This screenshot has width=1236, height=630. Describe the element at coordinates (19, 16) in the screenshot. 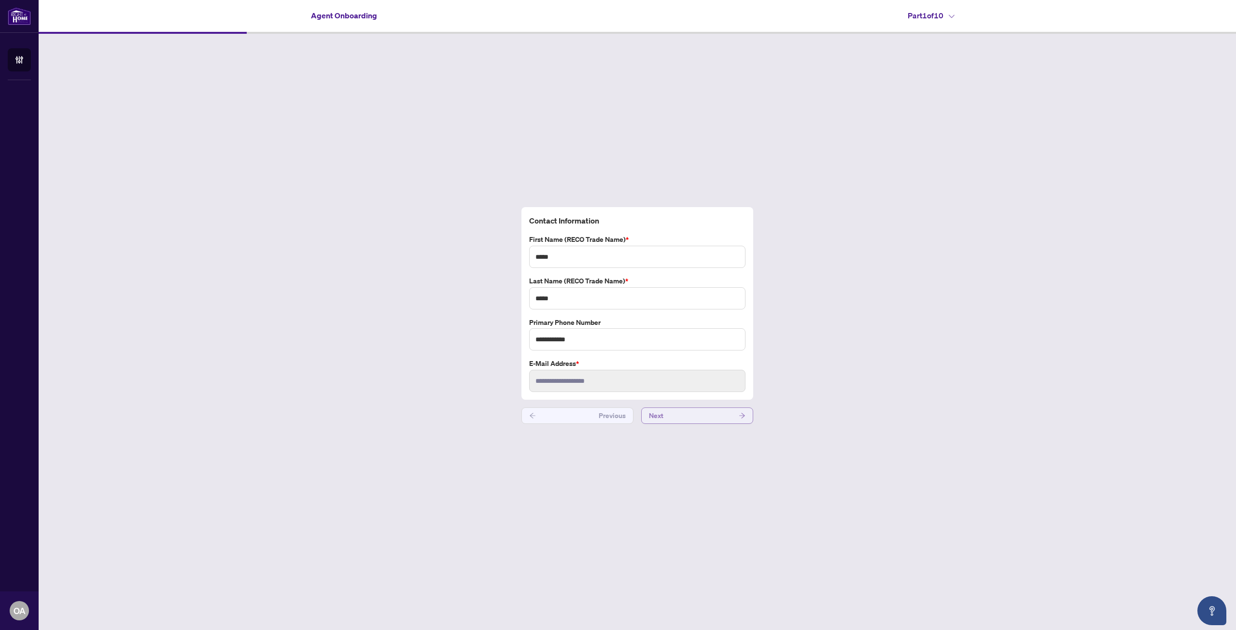

I see `img: logo` at that location.